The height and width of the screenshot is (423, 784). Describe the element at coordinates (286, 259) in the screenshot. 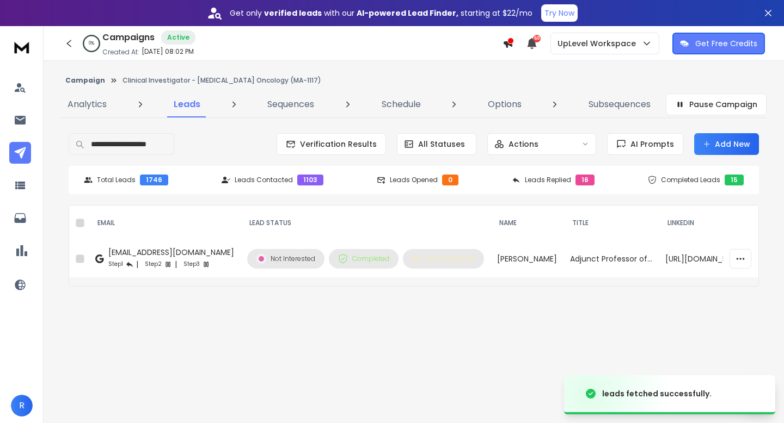

I see `div: Not Interested` at that location.